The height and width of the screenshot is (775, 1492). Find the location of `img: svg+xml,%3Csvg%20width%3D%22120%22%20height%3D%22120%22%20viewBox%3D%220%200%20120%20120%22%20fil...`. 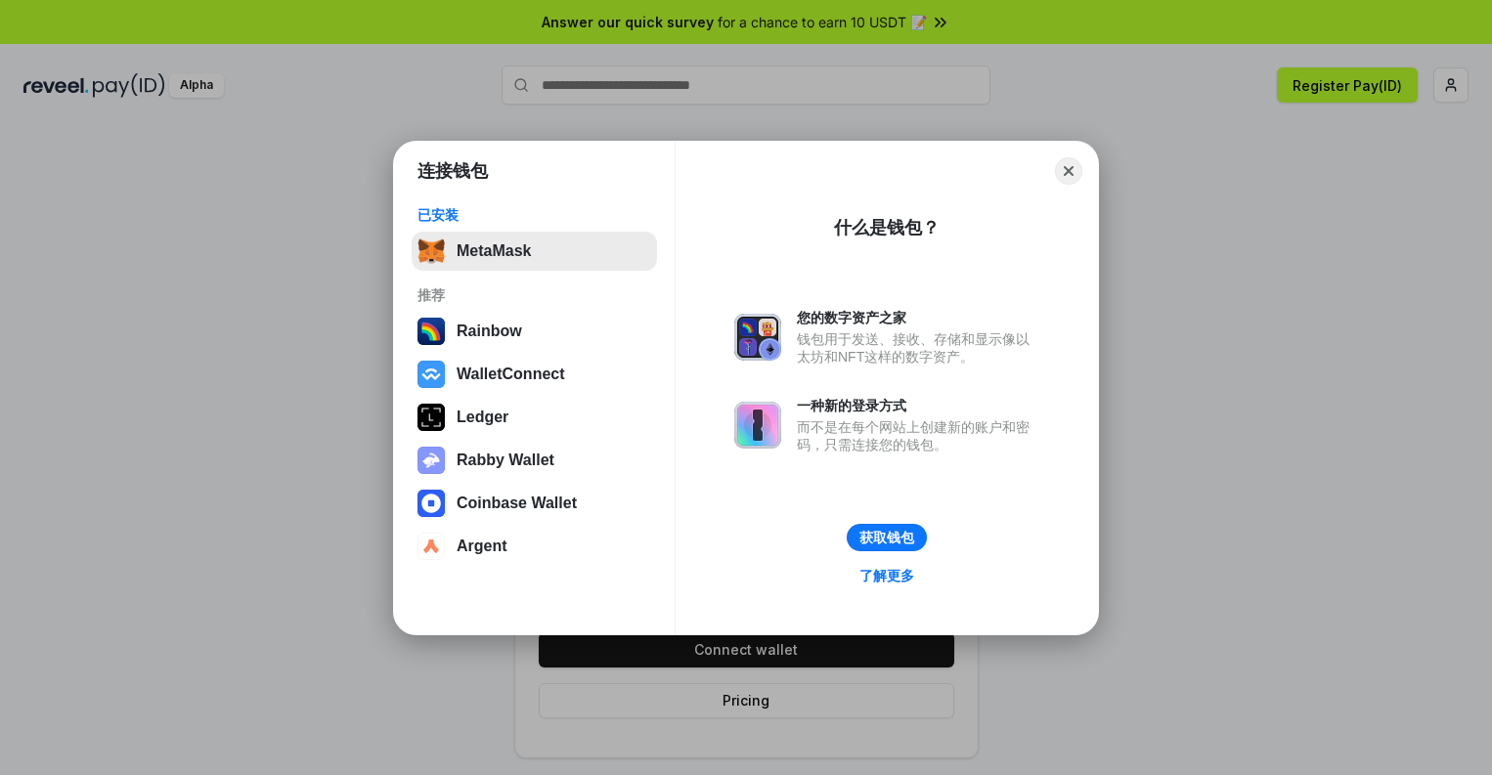

img: svg+xml,%3Csvg%20width%3D%22120%22%20height%3D%22120%22%20viewBox%3D%220%200%20120%20120%22%20fil... is located at coordinates (431, 331).